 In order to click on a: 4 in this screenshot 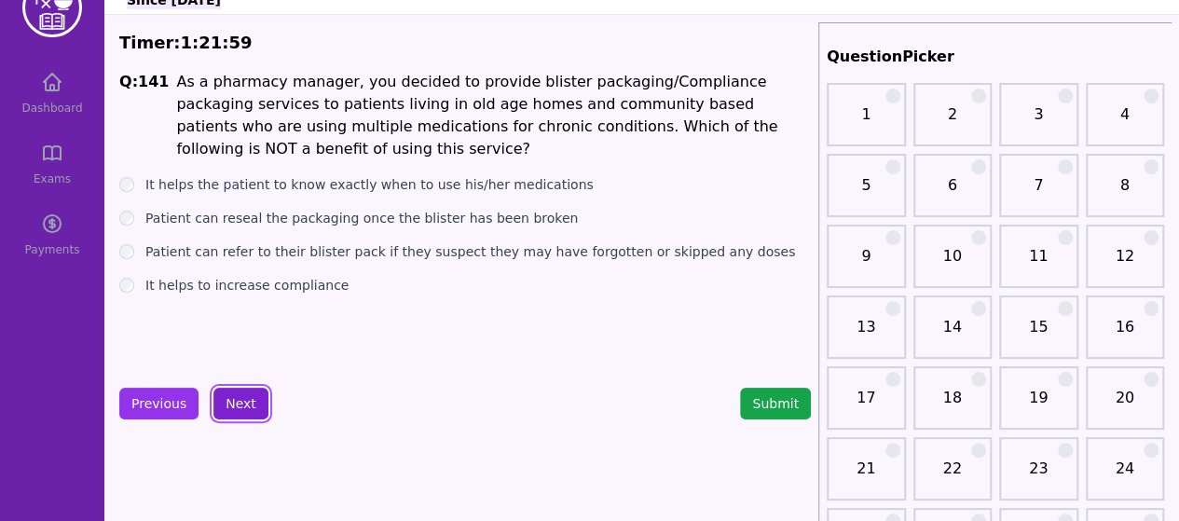, I will do `click(1125, 122)`.